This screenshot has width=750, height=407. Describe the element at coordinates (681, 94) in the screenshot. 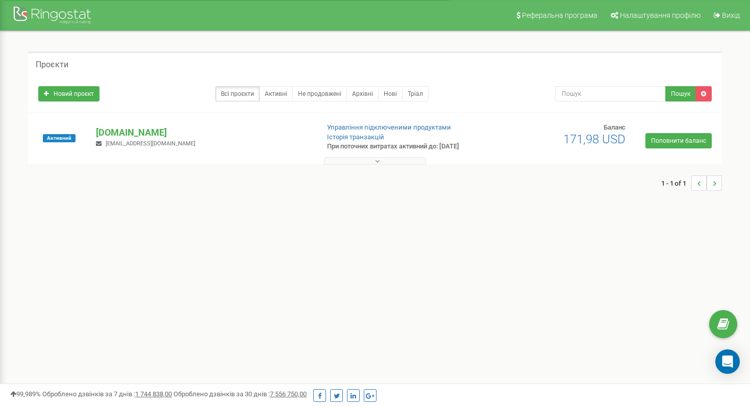

I see `button: Пошук` at that location.